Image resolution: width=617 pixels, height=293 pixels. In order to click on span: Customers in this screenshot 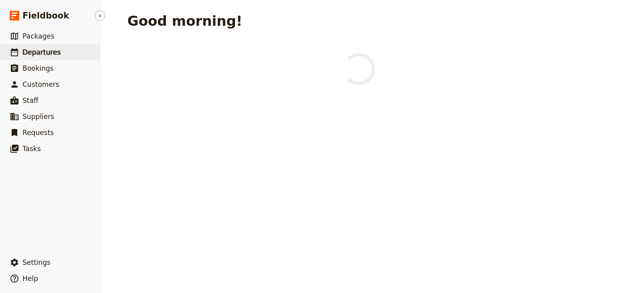, I will do `click(41, 84)`.